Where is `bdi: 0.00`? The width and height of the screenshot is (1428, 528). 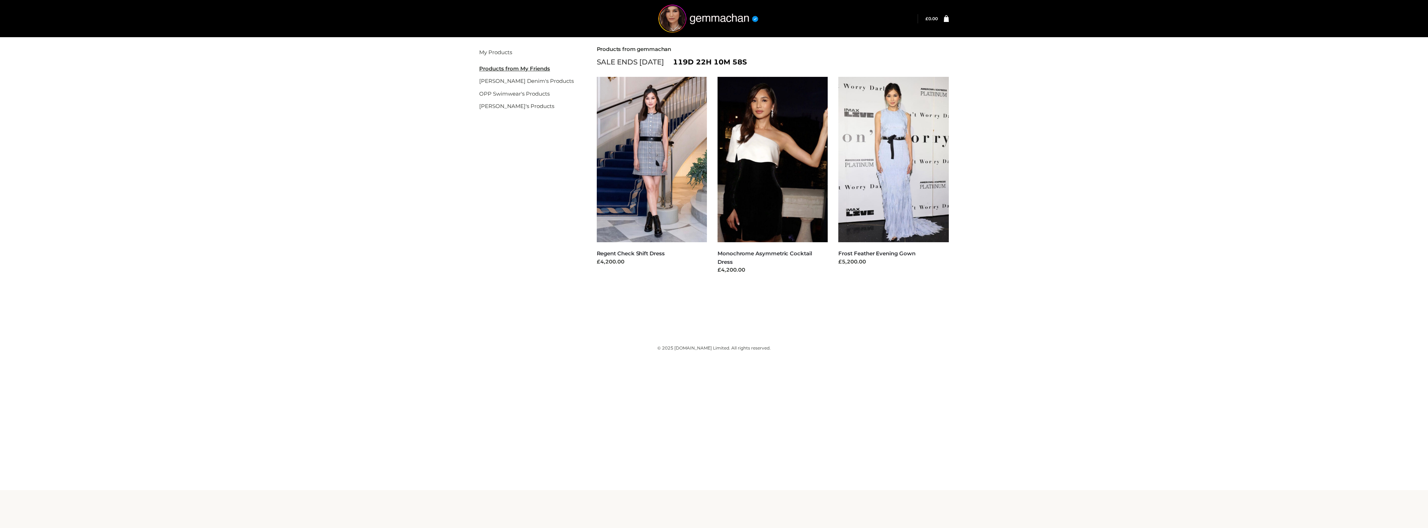 bdi: 0.00 is located at coordinates (931, 18).